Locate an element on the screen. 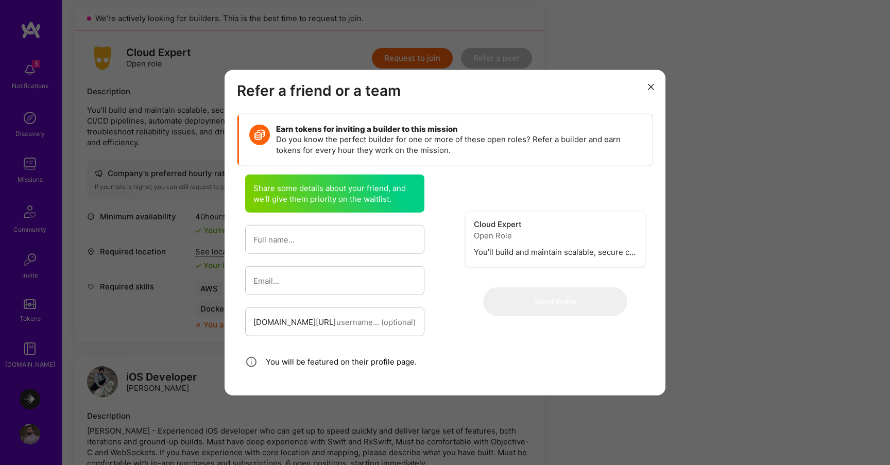 Image resolution: width=890 pixels, height=465 pixels. input: Full name... is located at coordinates (335, 239).